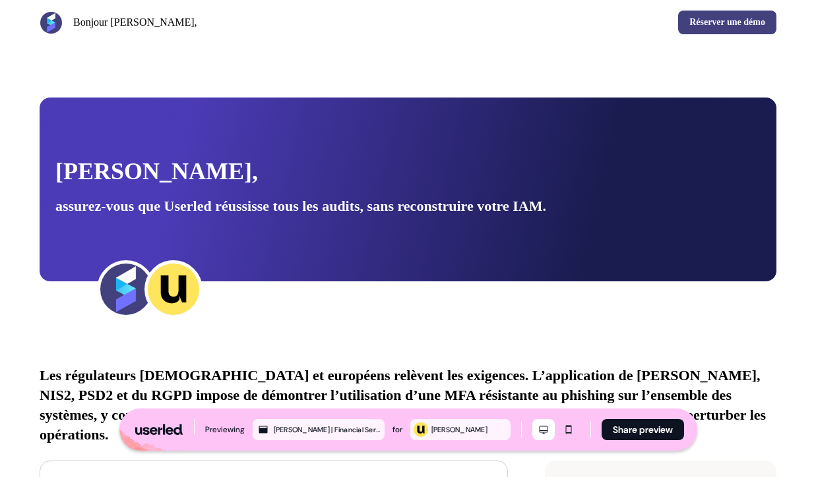 The width and height of the screenshot is (816, 477). What do you see at coordinates (568, 430) in the screenshot?
I see `button: Mobile mode` at bounding box center [568, 430].